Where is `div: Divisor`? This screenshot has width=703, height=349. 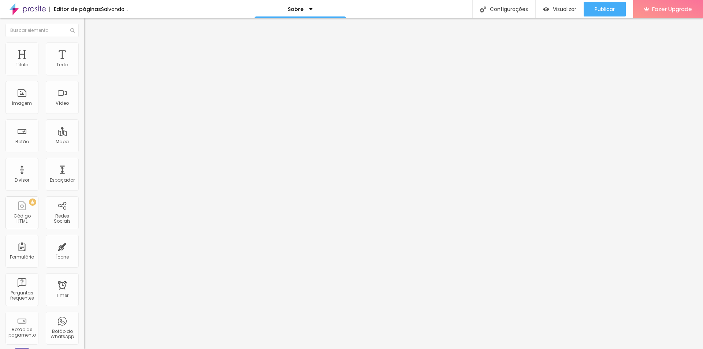 div: Divisor is located at coordinates (22, 180).